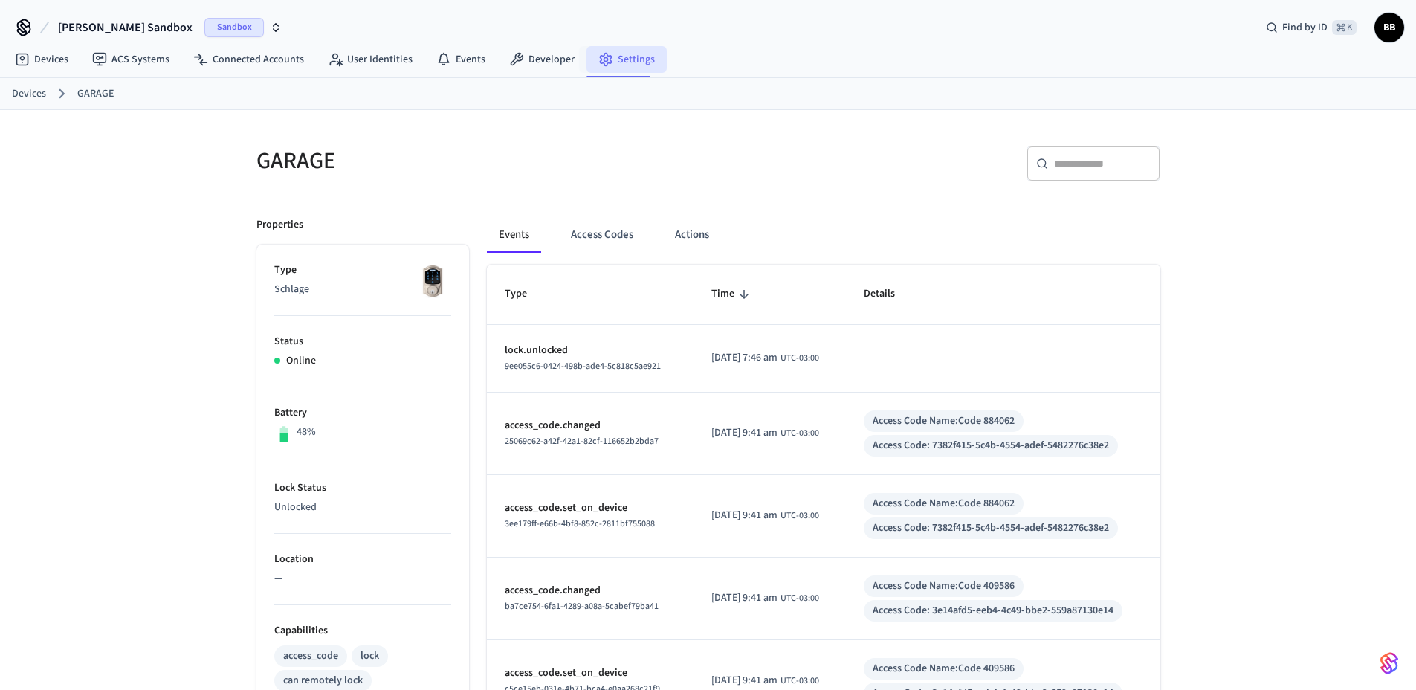 The height and width of the screenshot is (690, 1416). Describe the element at coordinates (580, 523) in the screenshot. I see `span: 3ee179ff-e66b-4bf8-852c-2811bf755088` at that location.